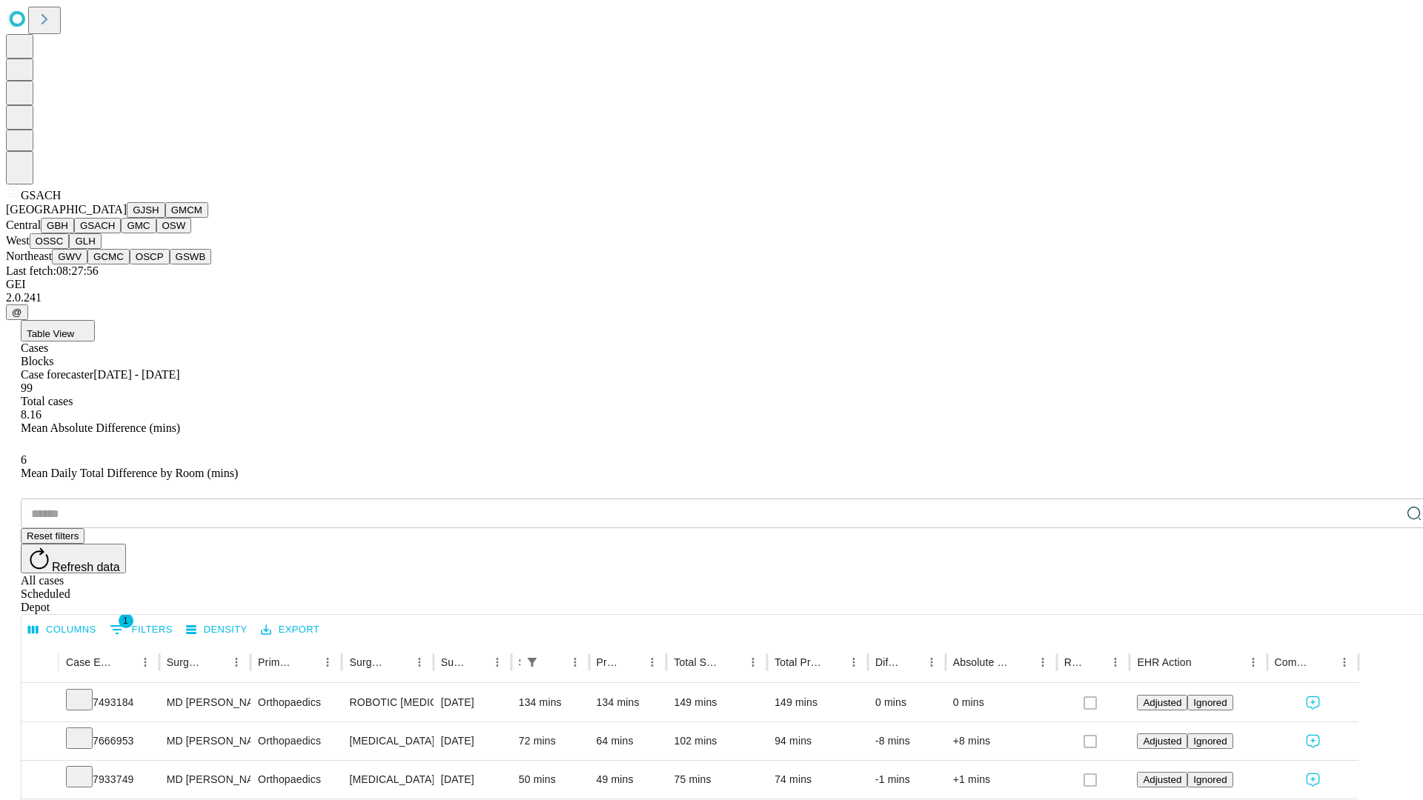  Describe the element at coordinates (70, 256) in the screenshot. I see `button: GWV` at that location.